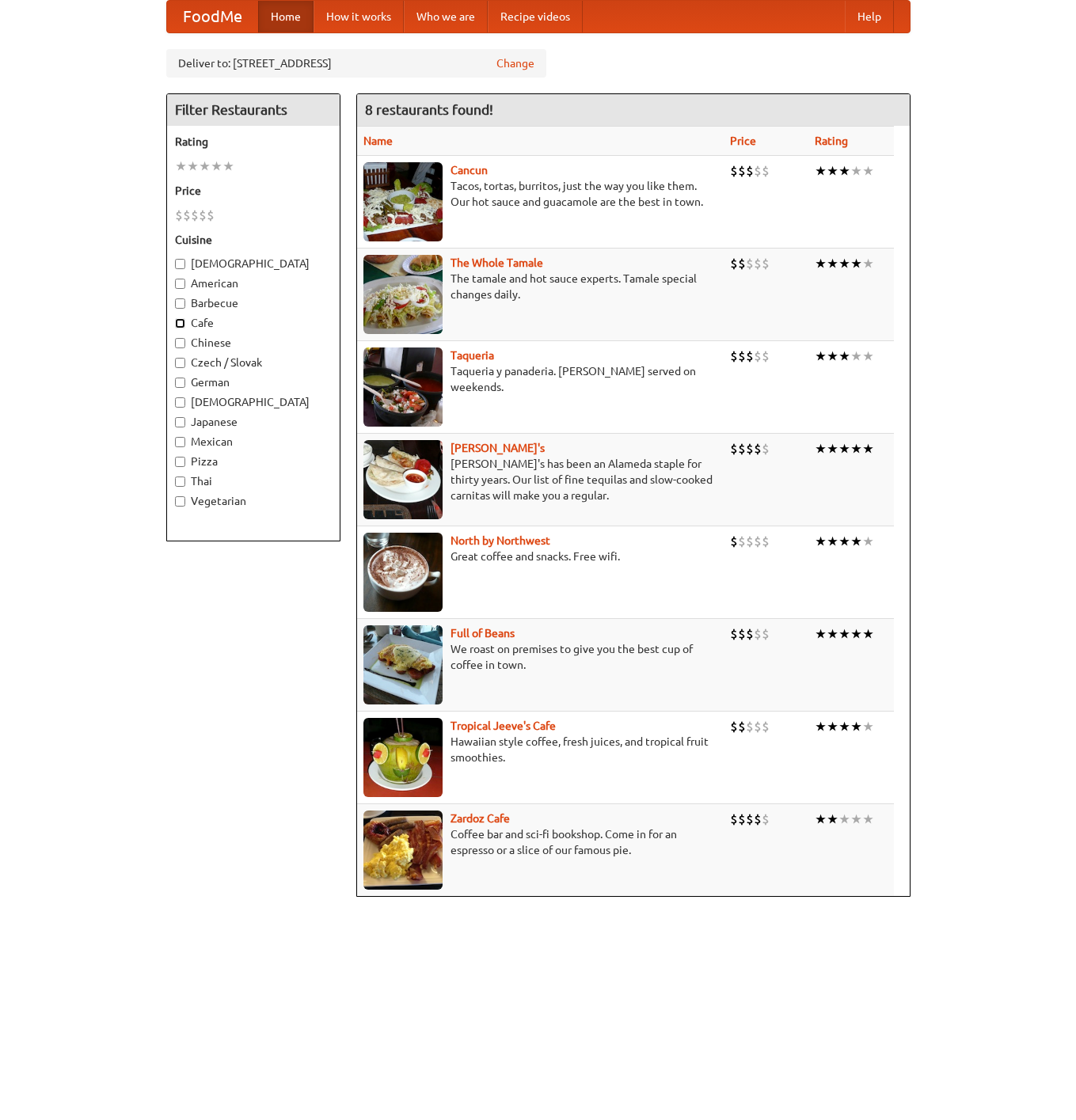  What do you see at coordinates (253, 110) in the screenshot?
I see `h4: Filter Restaurants` at bounding box center [253, 110].